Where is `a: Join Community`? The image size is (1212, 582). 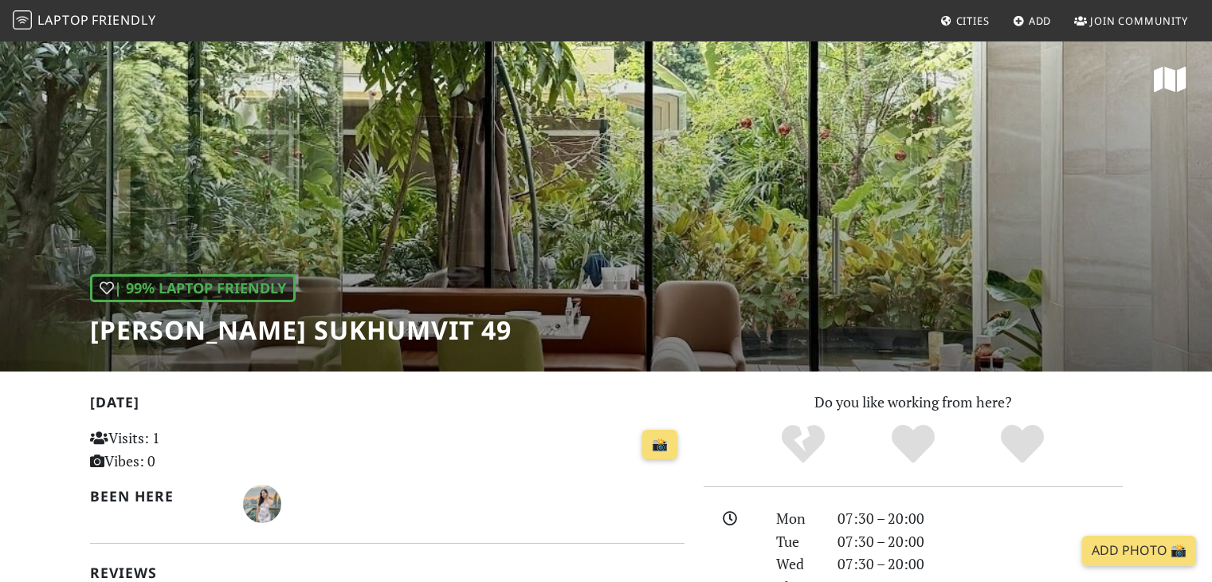
a: Join Community is located at coordinates (1131, 21).